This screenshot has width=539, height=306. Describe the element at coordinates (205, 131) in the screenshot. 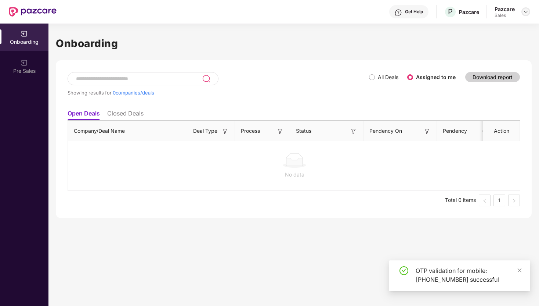

I see `span: Deal Type` at that location.